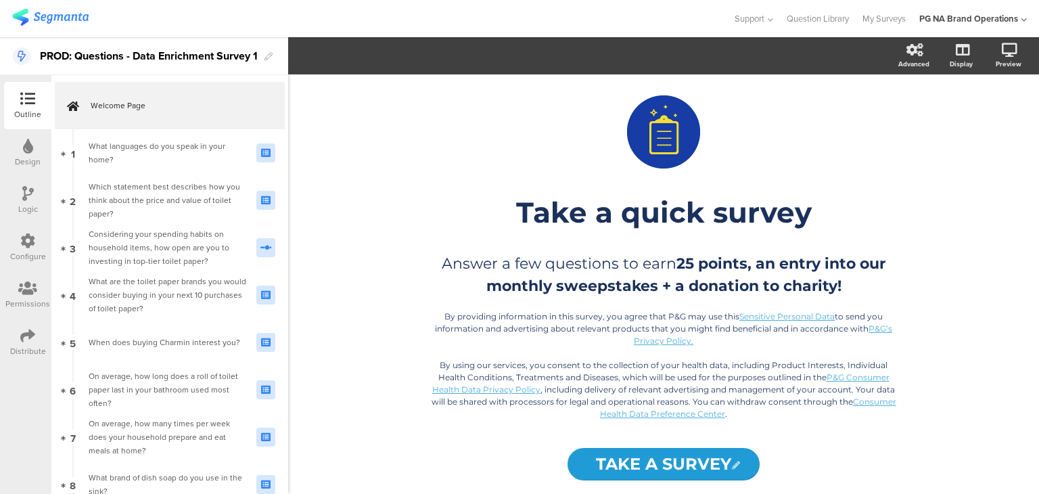 Image resolution: width=1039 pixels, height=494 pixels. I want to click on div: Considering your spending habits on household items, how open are you to investing in top-tier to..., so click(167, 248).